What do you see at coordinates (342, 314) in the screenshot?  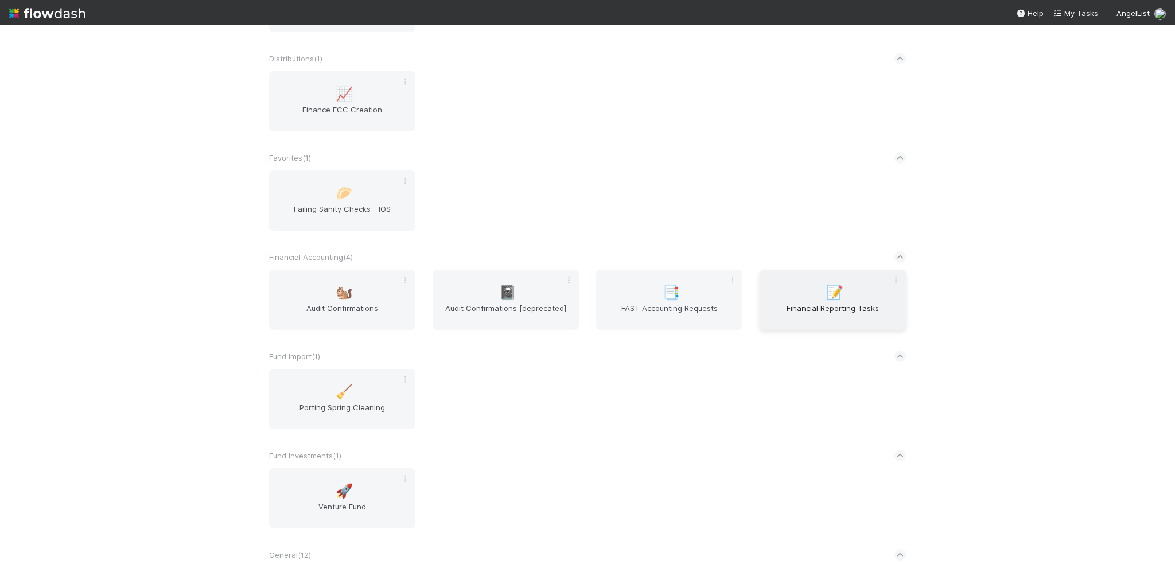 I see `span: Audit Confirmations` at bounding box center [342, 314].